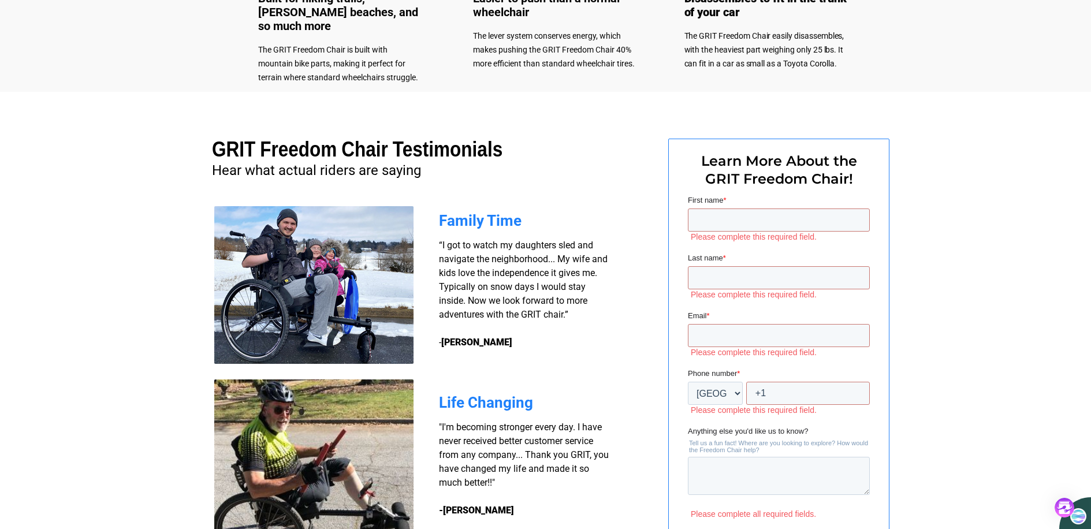 The height and width of the screenshot is (529, 1091). Describe the element at coordinates (764, 50) in the screenshot. I see `span: The GRIT Freedom Chair easily disassembles, with the heaviest part weighing only 25 lbs. It can f...` at that location.